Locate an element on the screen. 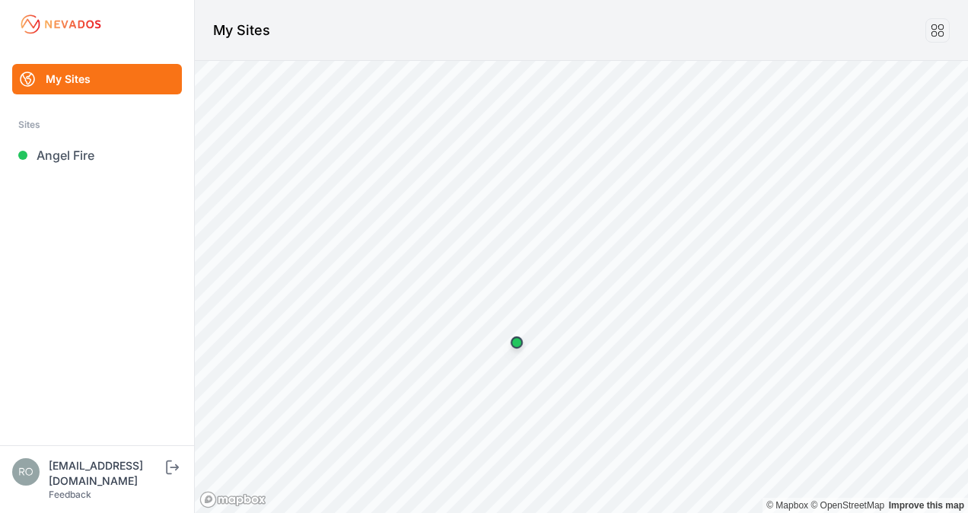 The height and width of the screenshot is (513, 968). img: roc@rnwbl.com is located at coordinates (26, 472).